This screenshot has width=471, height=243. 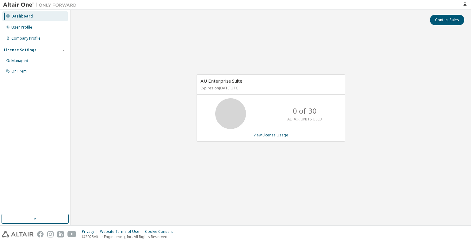 I want to click on div: Company Profile, so click(x=26, y=38).